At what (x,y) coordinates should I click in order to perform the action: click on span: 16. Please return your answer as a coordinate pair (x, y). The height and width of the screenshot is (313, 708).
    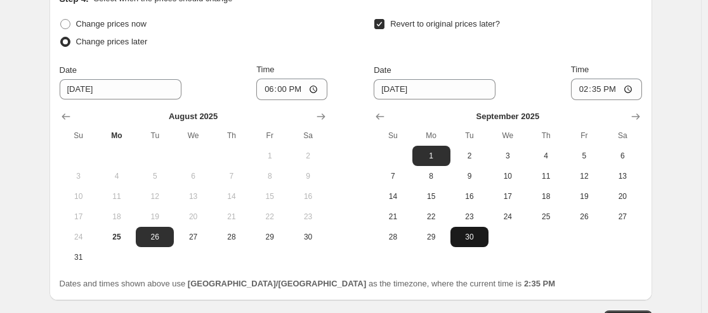
    Looking at the image, I should click on (308, 197).